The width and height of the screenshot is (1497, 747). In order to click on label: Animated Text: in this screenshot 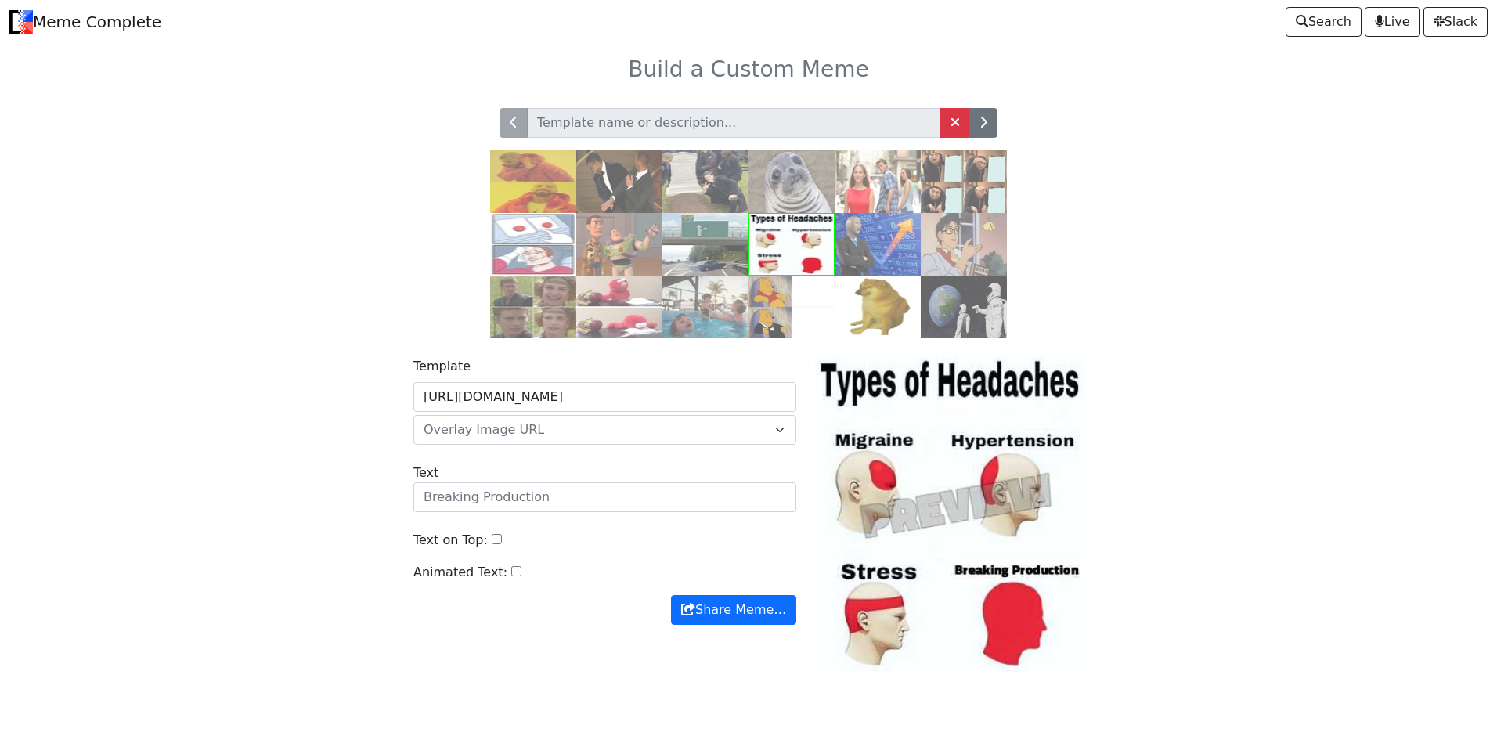, I will do `click(460, 572)`.